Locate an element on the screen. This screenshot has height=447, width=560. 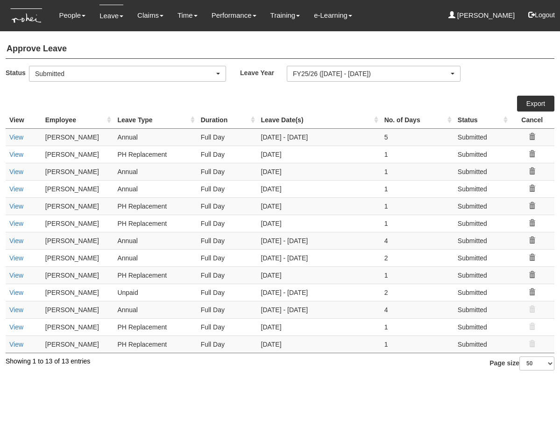
a: e-Learning is located at coordinates (333, 15).